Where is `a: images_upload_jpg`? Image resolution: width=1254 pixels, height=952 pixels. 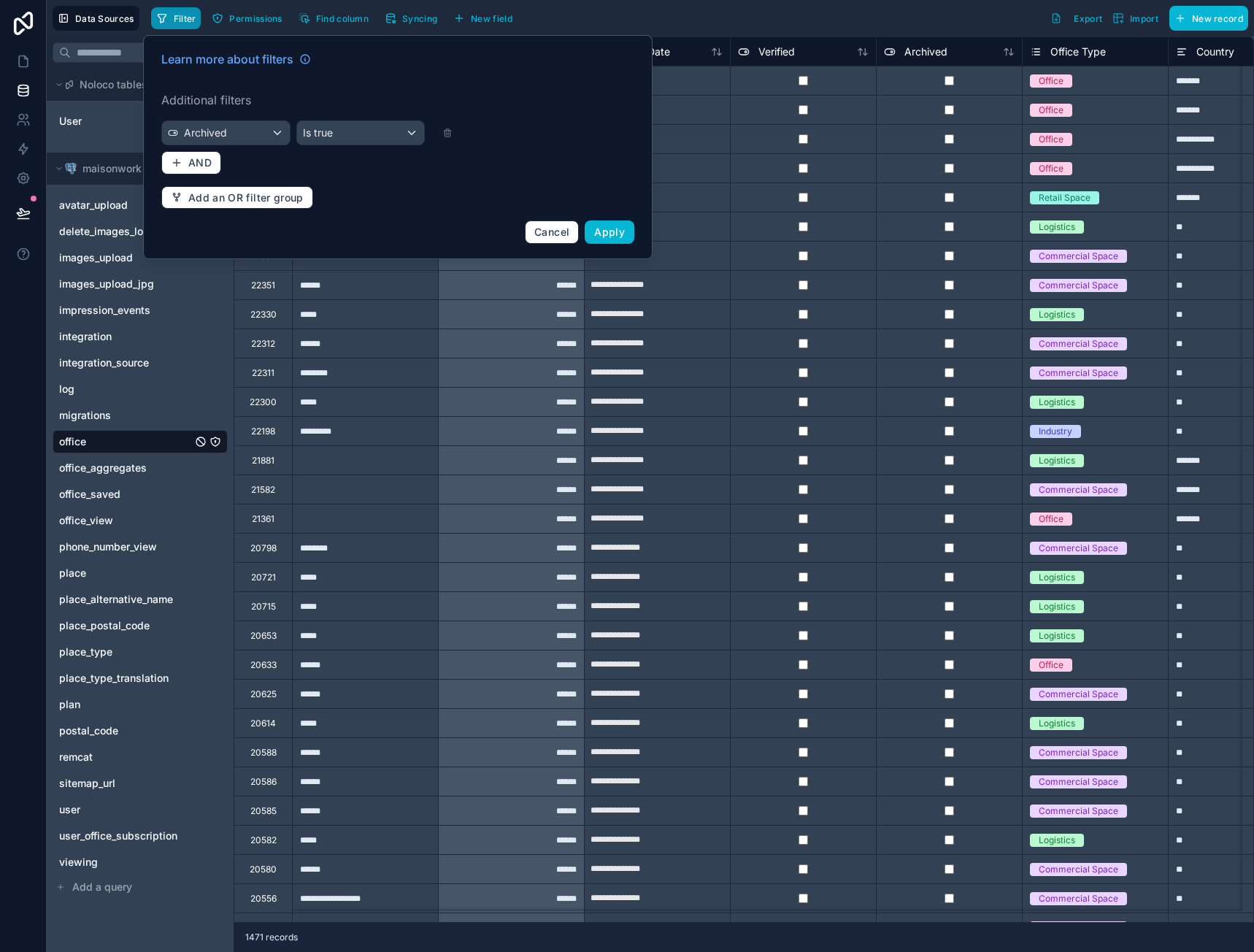
a: images_upload_jpg is located at coordinates (125, 284).